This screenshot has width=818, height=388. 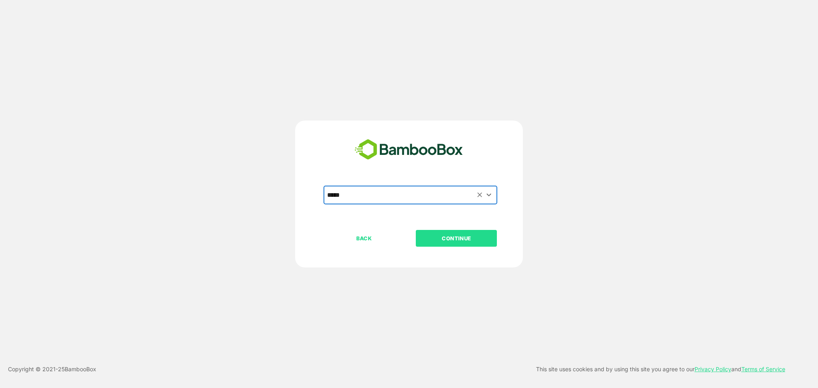 I want to click on button: Clear, so click(x=480, y=195).